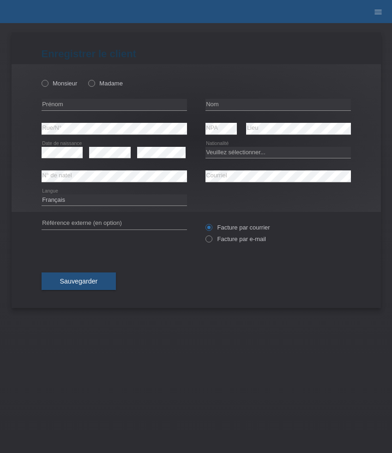 The height and width of the screenshot is (453, 392). I want to click on label: Facture par e-mail, so click(235, 239).